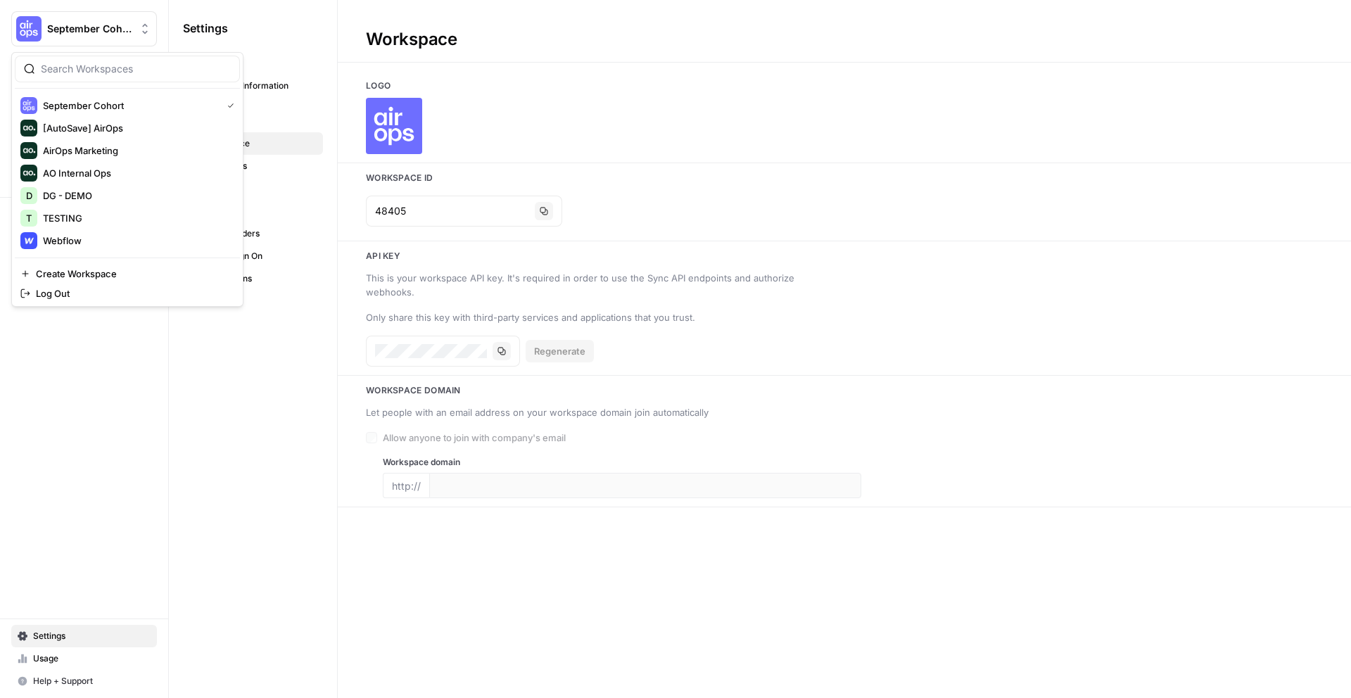 Image resolution: width=1351 pixels, height=698 pixels. Describe the element at coordinates (622, 462) in the screenshot. I see `label: Workspace domain` at that location.